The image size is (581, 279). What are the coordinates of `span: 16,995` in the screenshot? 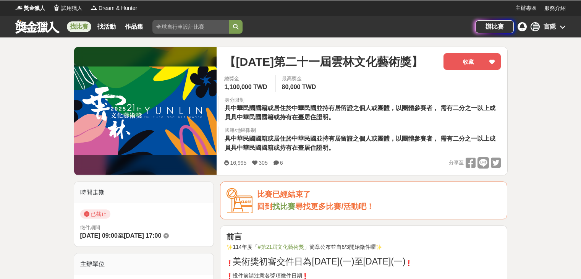 It's located at (238, 163).